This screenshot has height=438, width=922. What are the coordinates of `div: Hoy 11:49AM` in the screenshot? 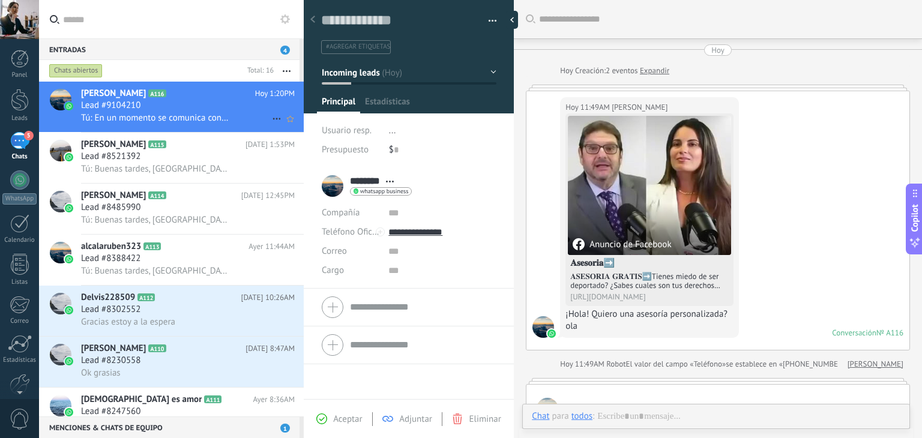 It's located at (583, 364).